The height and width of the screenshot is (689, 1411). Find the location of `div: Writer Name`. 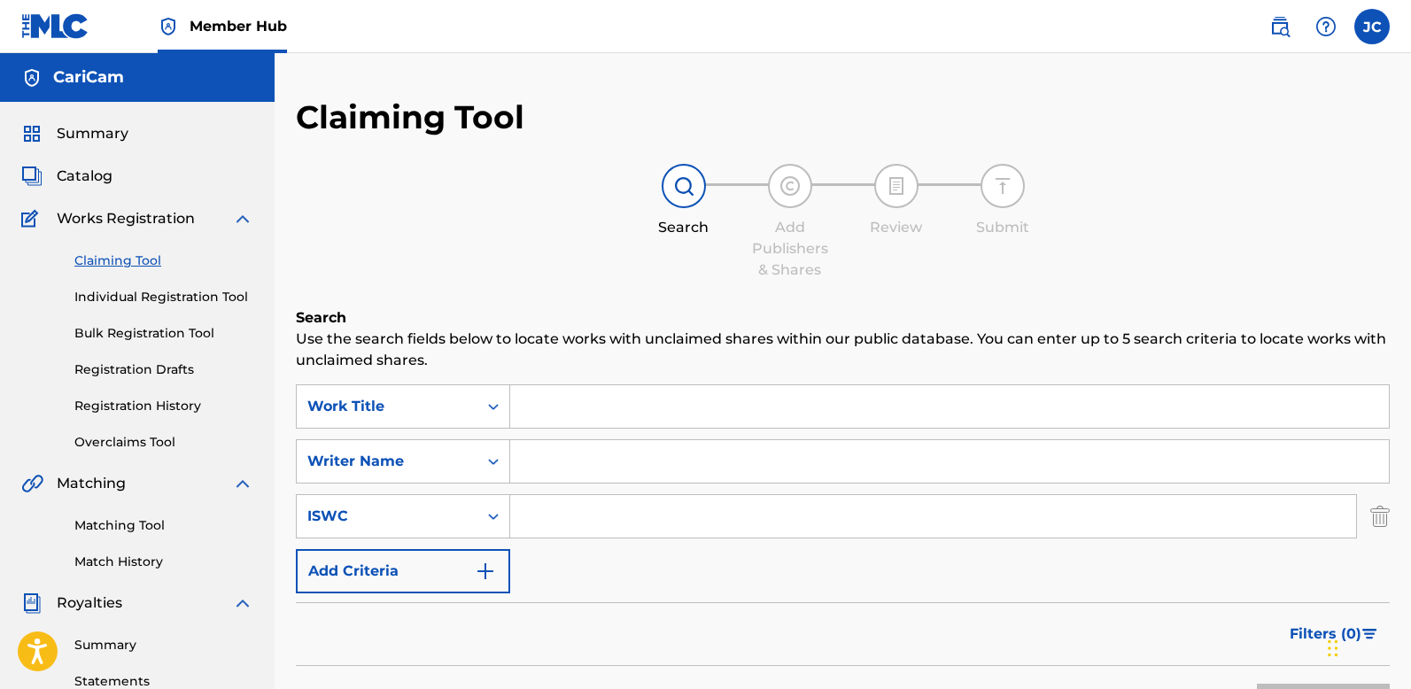

div: Writer Name is located at coordinates (387, 461).